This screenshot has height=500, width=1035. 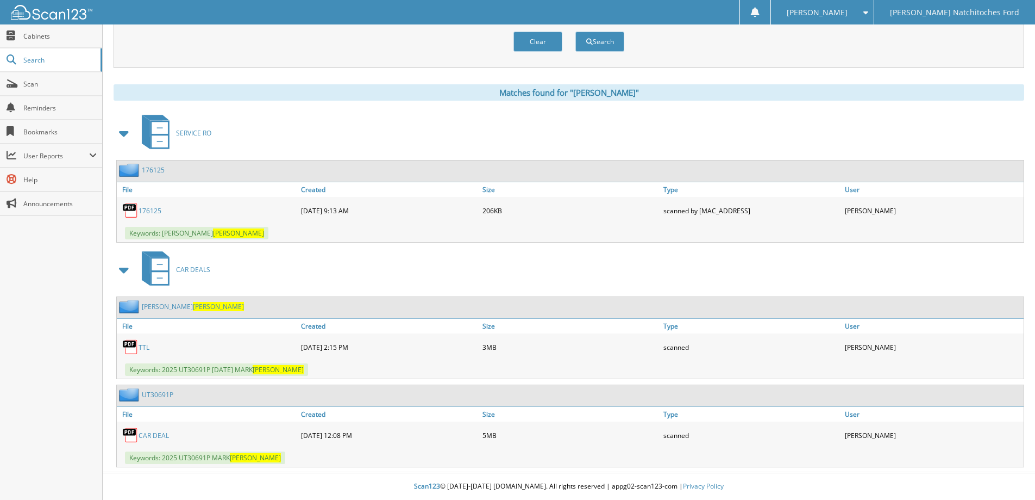 I want to click on img: scan123-logo-white.svg, so click(x=52, y=12).